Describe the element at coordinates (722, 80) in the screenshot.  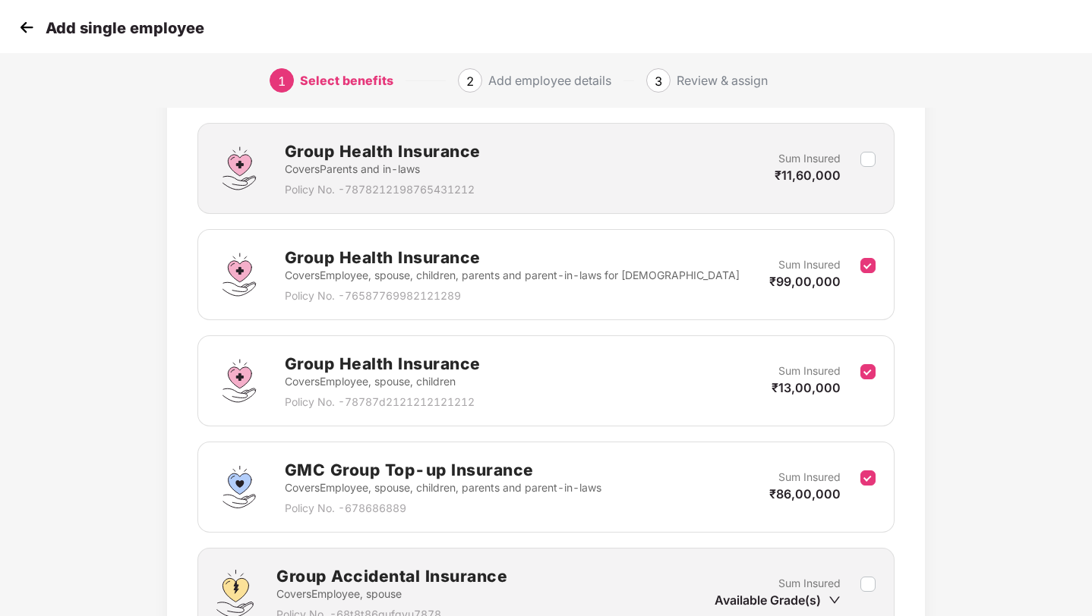
I see `div: Review & assign` at that location.